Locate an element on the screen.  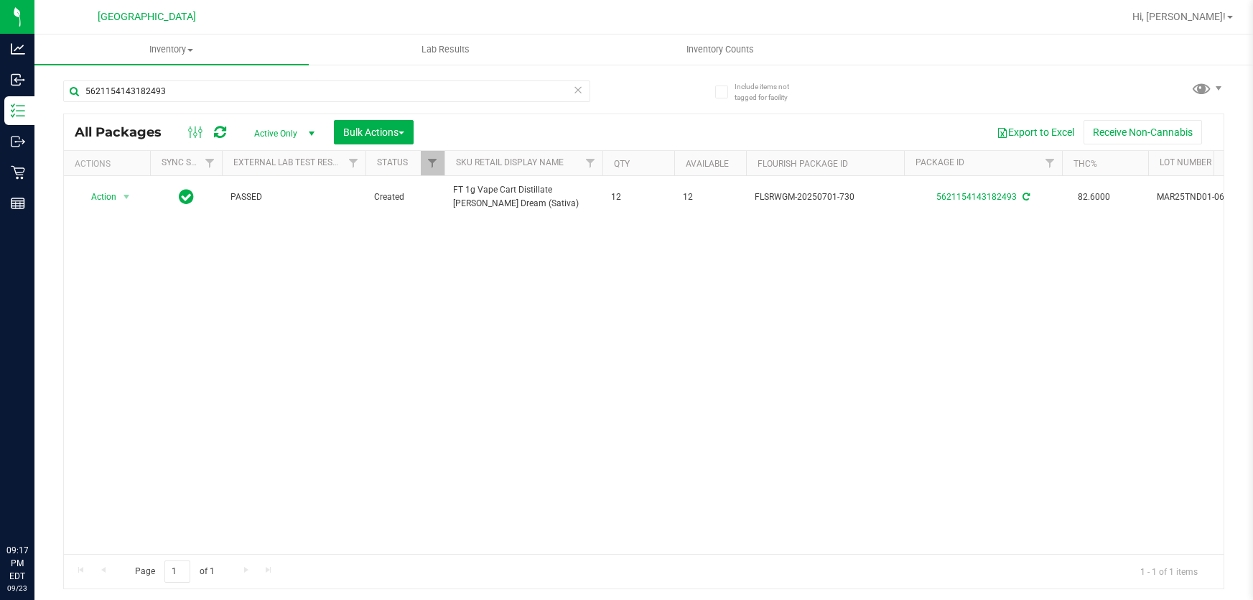
span: Sync from Compliance System is located at coordinates (1025, 197).